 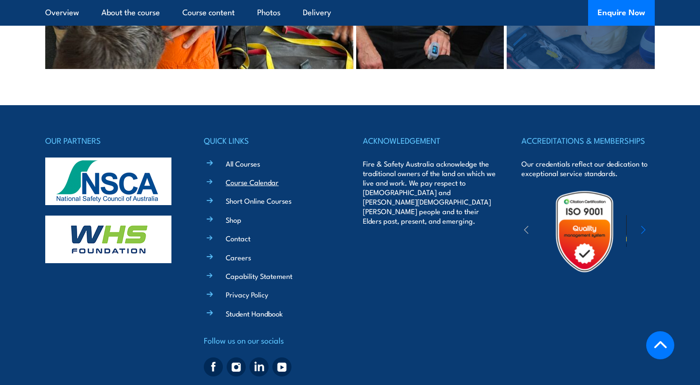 I want to click on a: Contact, so click(x=238, y=238).